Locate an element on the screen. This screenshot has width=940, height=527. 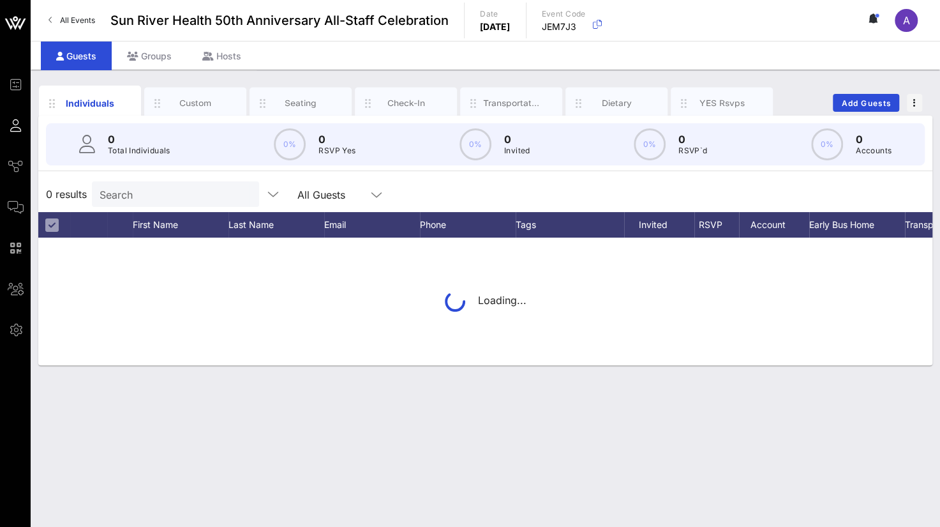
div: Phone is located at coordinates (468, 225).